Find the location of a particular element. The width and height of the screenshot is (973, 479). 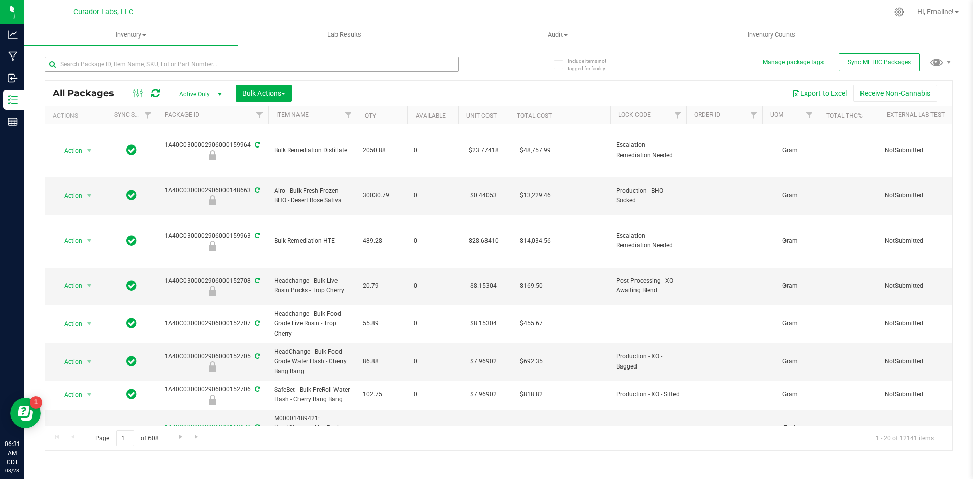

div: 1A40C0300002906000152706 is located at coordinates (212, 394).